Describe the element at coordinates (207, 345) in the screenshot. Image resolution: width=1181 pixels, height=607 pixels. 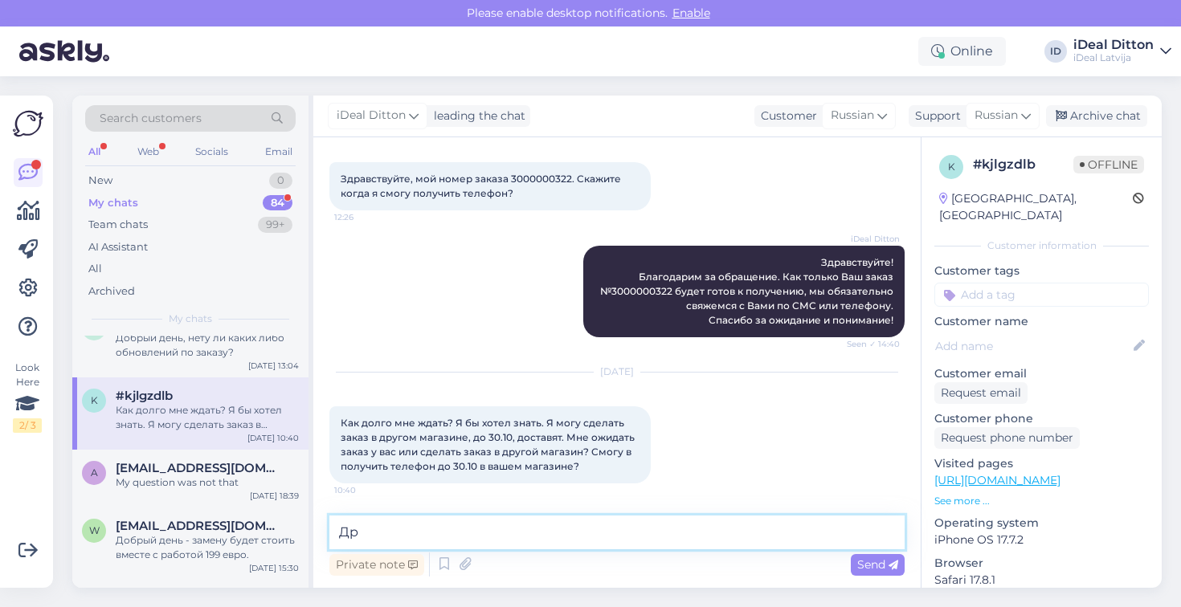
I see `div: Добрый день, нету ли каких либо обновлений по заказу?` at that location.